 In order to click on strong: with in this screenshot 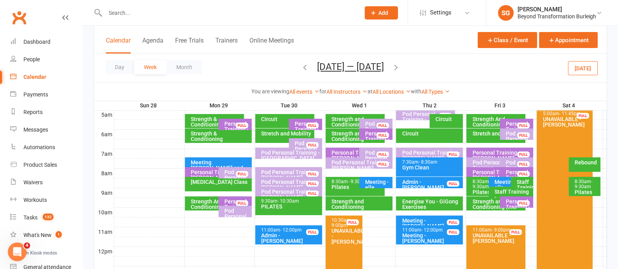, I will do `click(416, 91)`.